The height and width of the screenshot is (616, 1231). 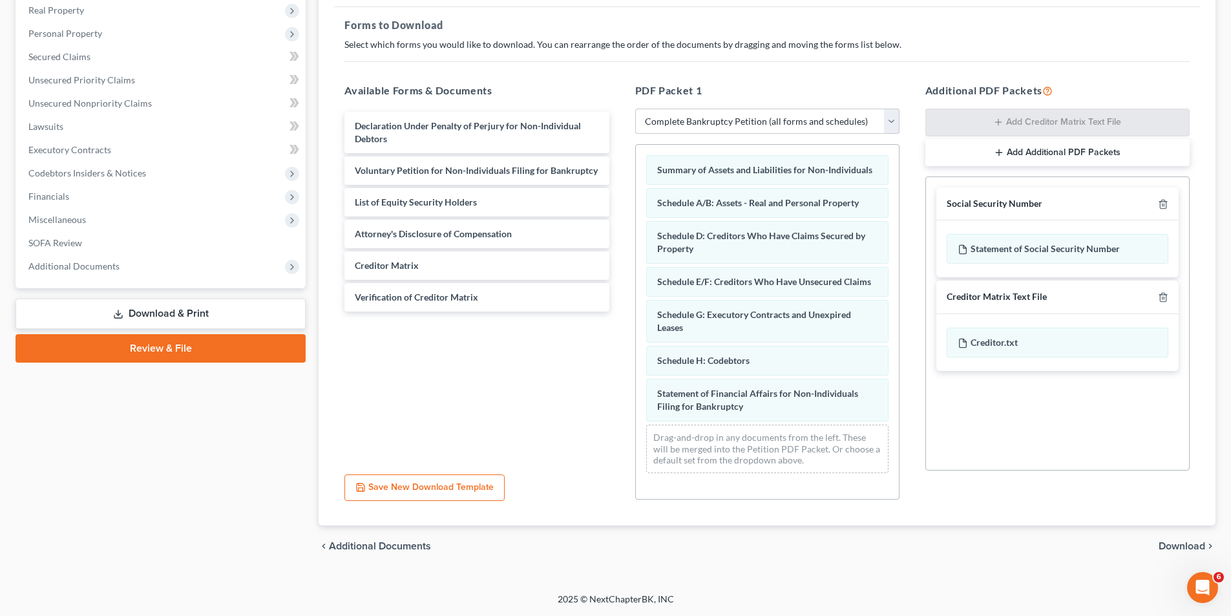 I want to click on span: Verification of Creditor Matrix, so click(x=416, y=297).